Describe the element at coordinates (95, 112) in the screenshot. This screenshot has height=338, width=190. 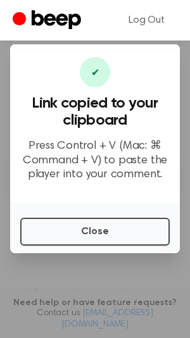
I see `h3: Link copied to your clipboard` at that location.